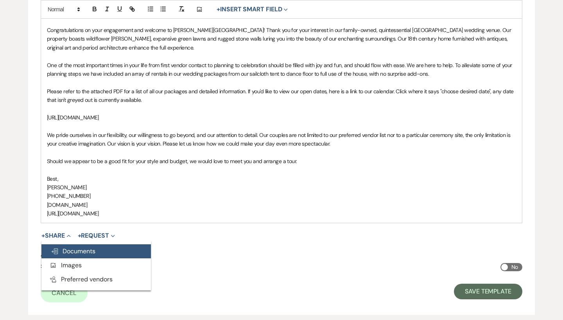  I want to click on span: Best,, so click(52, 179).